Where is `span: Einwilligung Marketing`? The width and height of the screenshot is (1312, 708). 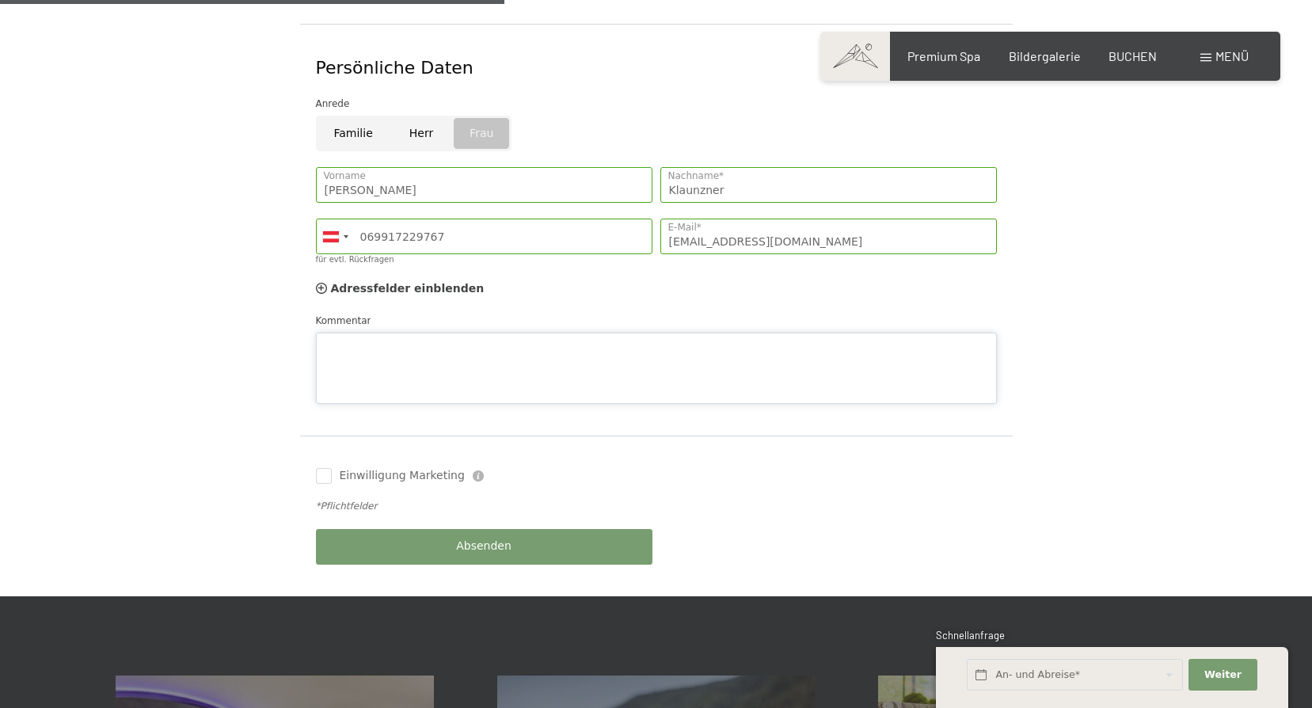 span: Einwilligung Marketing is located at coordinates (402, 476).